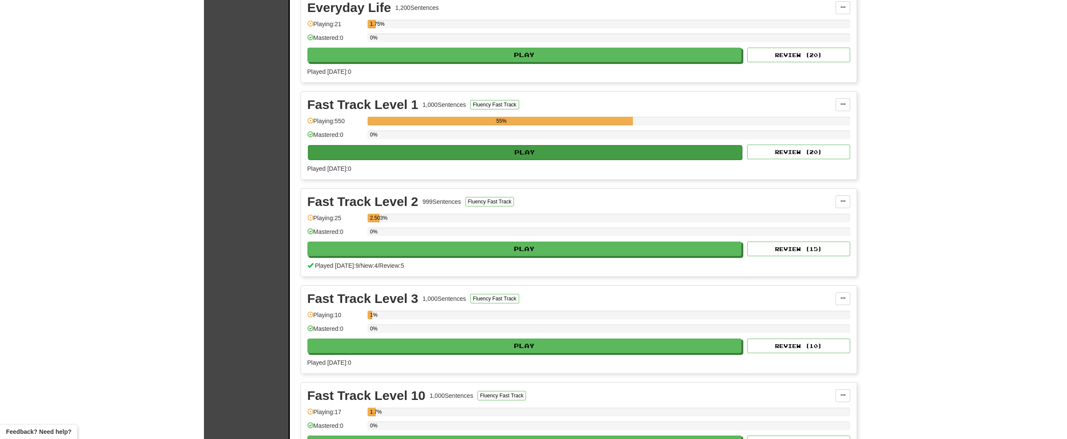 The image size is (1067, 439). What do you see at coordinates (363, 299) in the screenshot?
I see `div: Fast Track Level 3` at bounding box center [363, 299].